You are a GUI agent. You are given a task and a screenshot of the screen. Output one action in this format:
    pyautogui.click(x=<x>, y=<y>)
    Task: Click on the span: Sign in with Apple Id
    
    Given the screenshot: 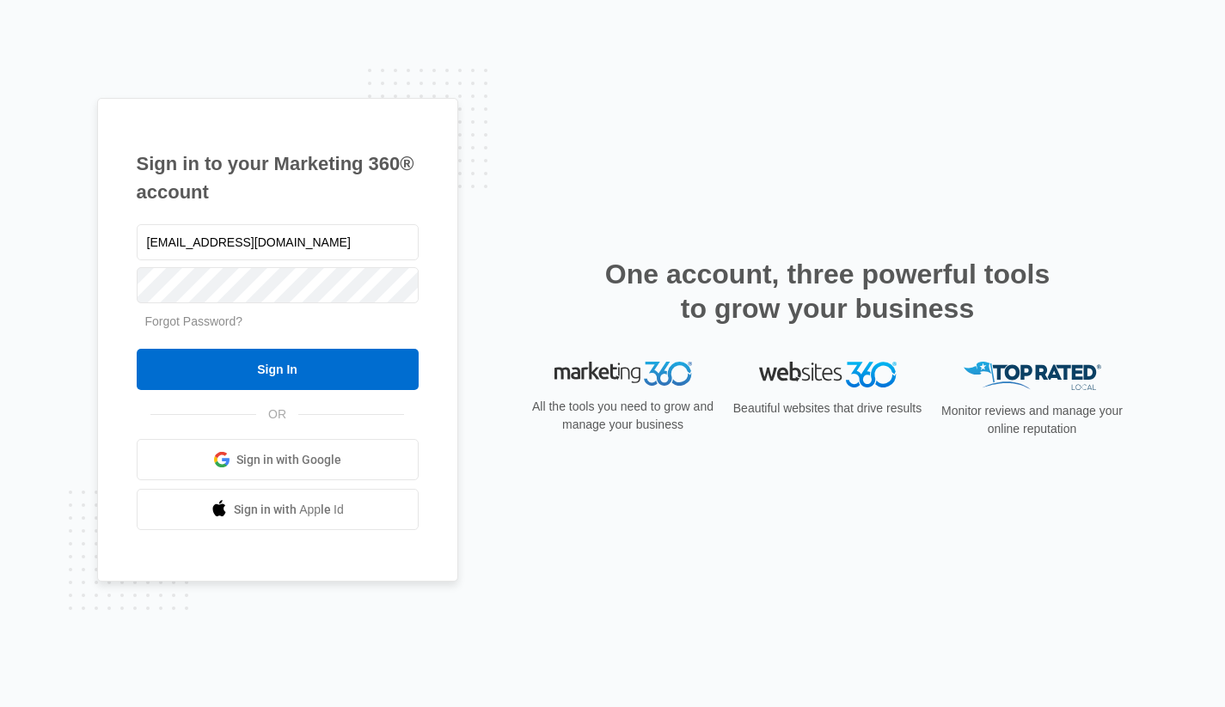 What is the action you would take?
    pyautogui.click(x=289, y=510)
    